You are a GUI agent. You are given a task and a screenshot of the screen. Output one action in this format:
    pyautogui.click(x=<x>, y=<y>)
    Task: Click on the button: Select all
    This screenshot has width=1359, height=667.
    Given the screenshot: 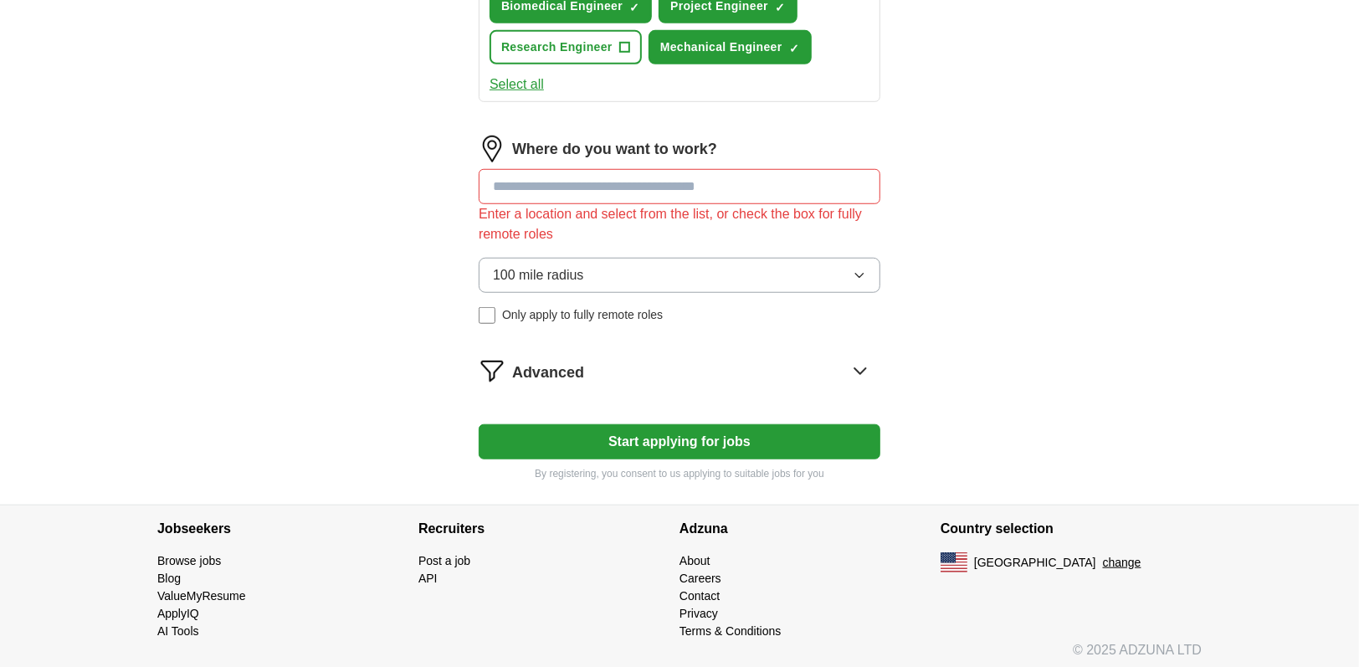 What is the action you would take?
    pyautogui.click(x=516, y=85)
    